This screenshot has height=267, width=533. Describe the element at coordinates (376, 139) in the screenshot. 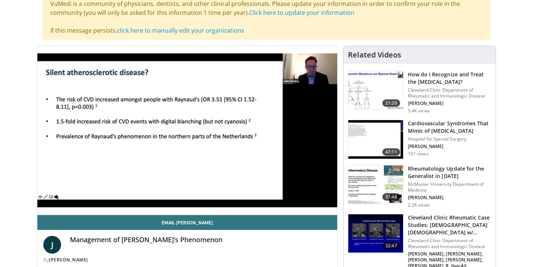

I see `img: 66d4a47c-99a8-4b56-8b54-d678f8c3e82e.150x105_q85_crop-smart_upscale.jpg` at that location.